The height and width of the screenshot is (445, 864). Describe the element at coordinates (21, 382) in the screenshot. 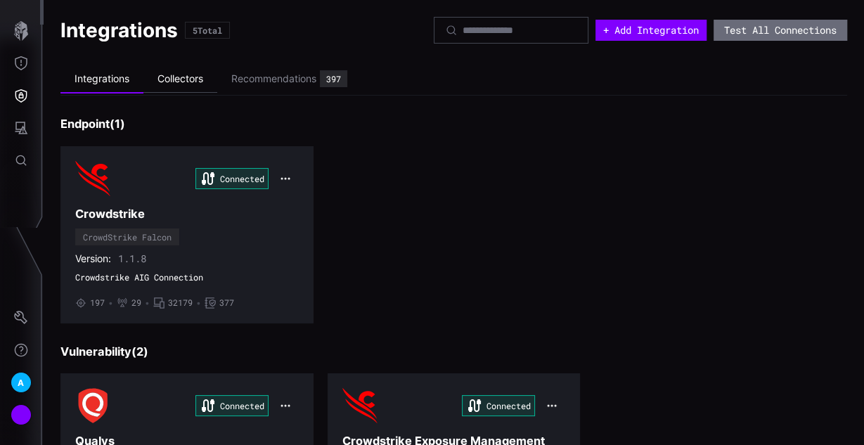

I see `button: A` at that location.